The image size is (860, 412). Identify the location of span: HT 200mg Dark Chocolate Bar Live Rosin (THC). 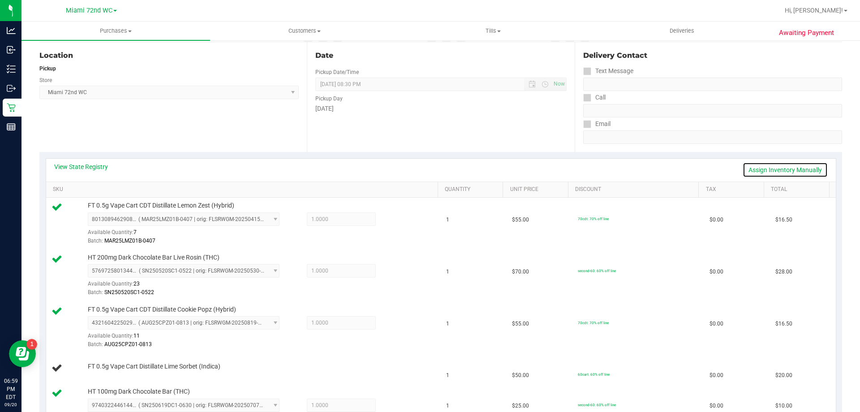
(154, 257).